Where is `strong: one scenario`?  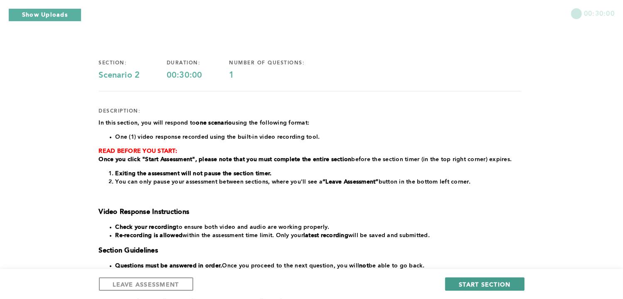
strong: one scenario is located at coordinates (214, 123).